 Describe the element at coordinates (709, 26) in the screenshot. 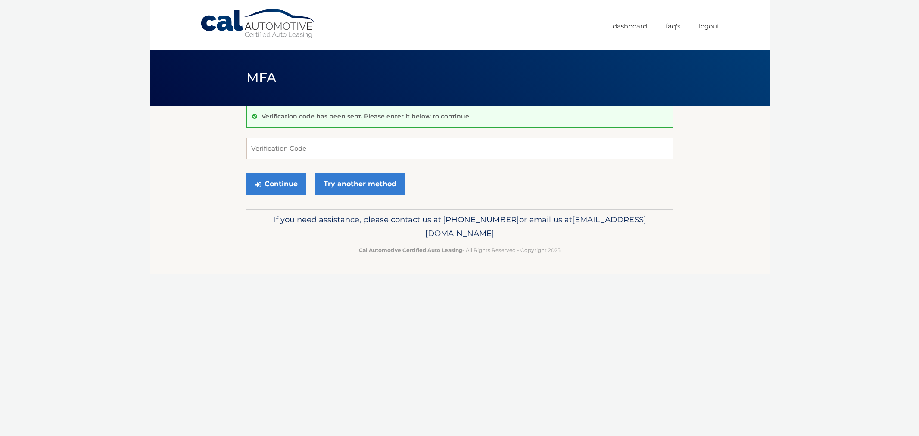

I see `a: Logout` at that location.